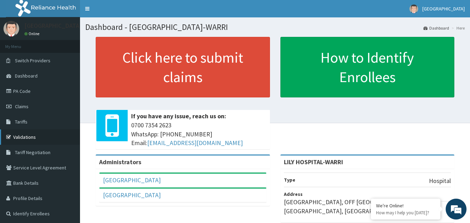  Describe the element at coordinates (406, 213) in the screenshot. I see `p: How may I help you today?` at that location.